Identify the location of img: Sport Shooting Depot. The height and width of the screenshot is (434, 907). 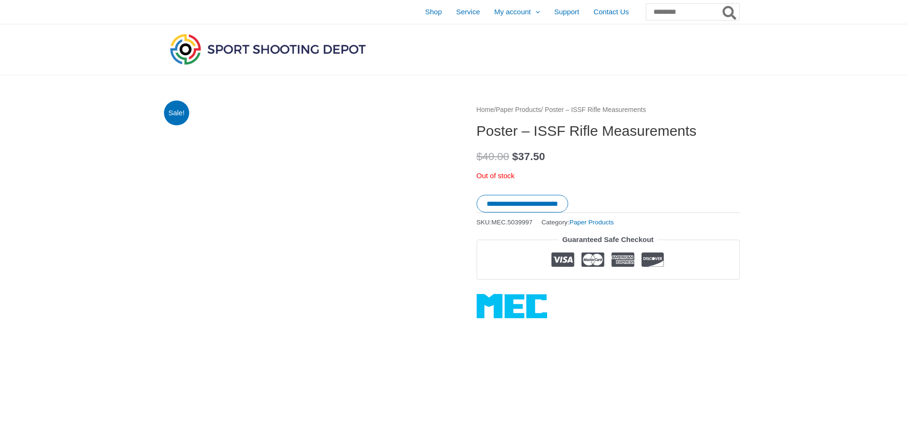
(268, 49).